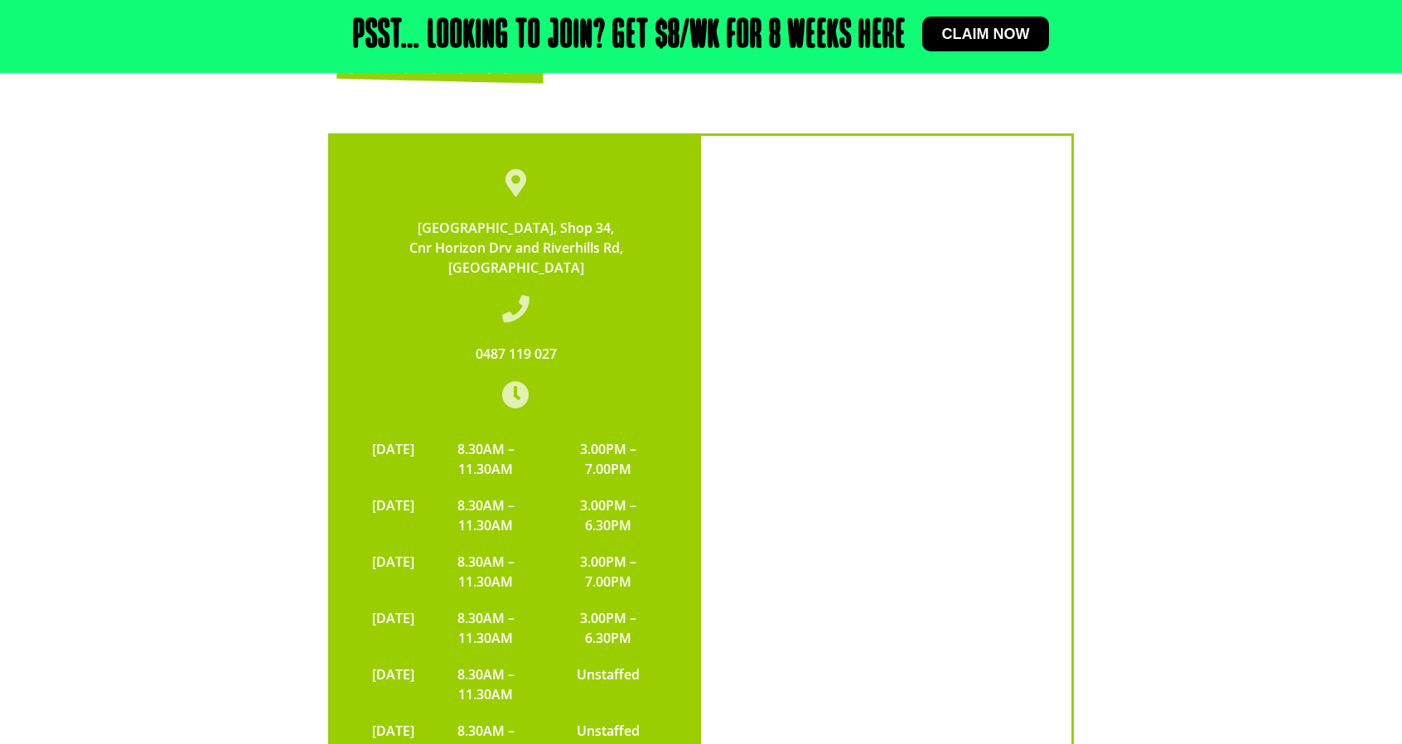  Describe the element at coordinates (608, 685) in the screenshot. I see `td: Unstaffed` at that location.